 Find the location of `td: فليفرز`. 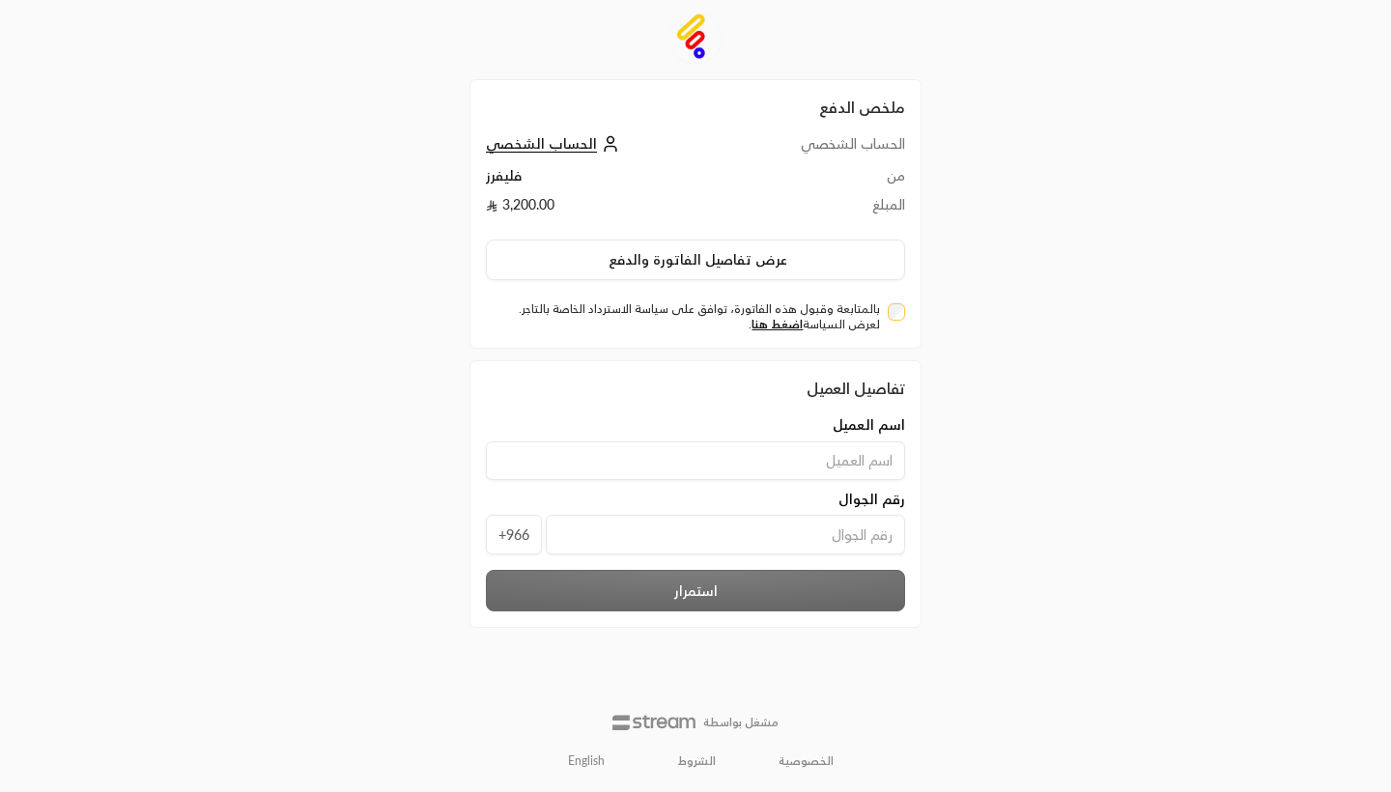

td: فليفرز is located at coordinates (605, 181).